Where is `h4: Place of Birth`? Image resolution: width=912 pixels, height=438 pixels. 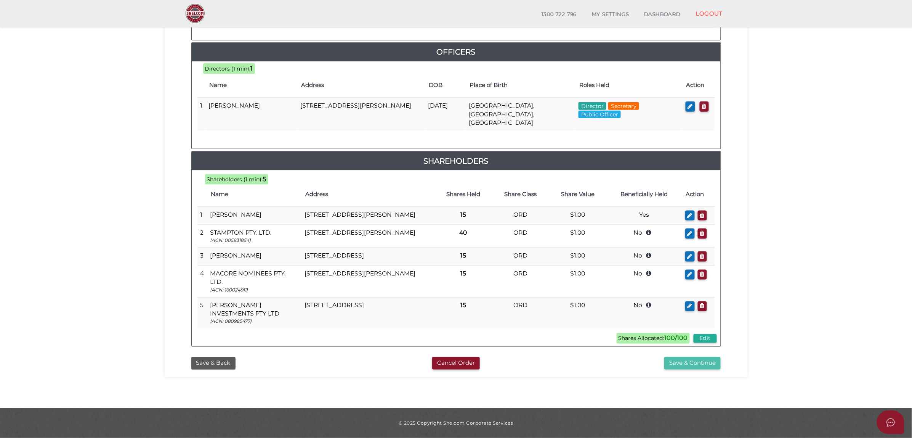
h4: Place of Birth is located at coordinates (521, 85).